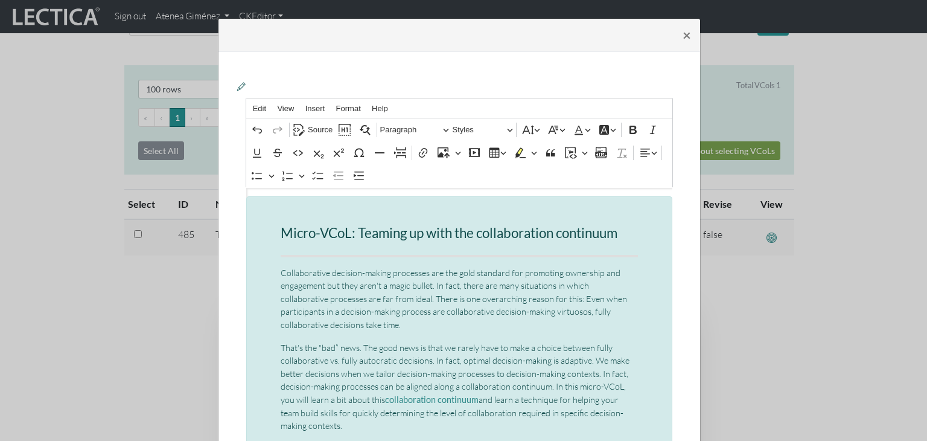 The width and height of the screenshot is (927, 441). I want to click on h3: Micro-VCoL: Teaming up with the collaboration continuum, so click(459, 233).